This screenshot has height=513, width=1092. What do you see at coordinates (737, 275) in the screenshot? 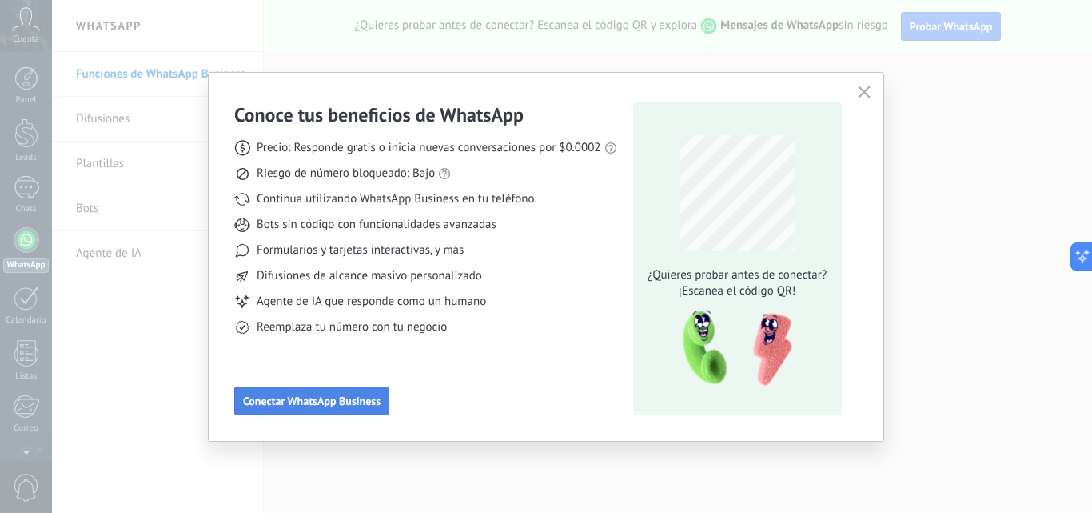
I see `span: ¿Quieres probar antes de conectar?` at bounding box center [737, 275].